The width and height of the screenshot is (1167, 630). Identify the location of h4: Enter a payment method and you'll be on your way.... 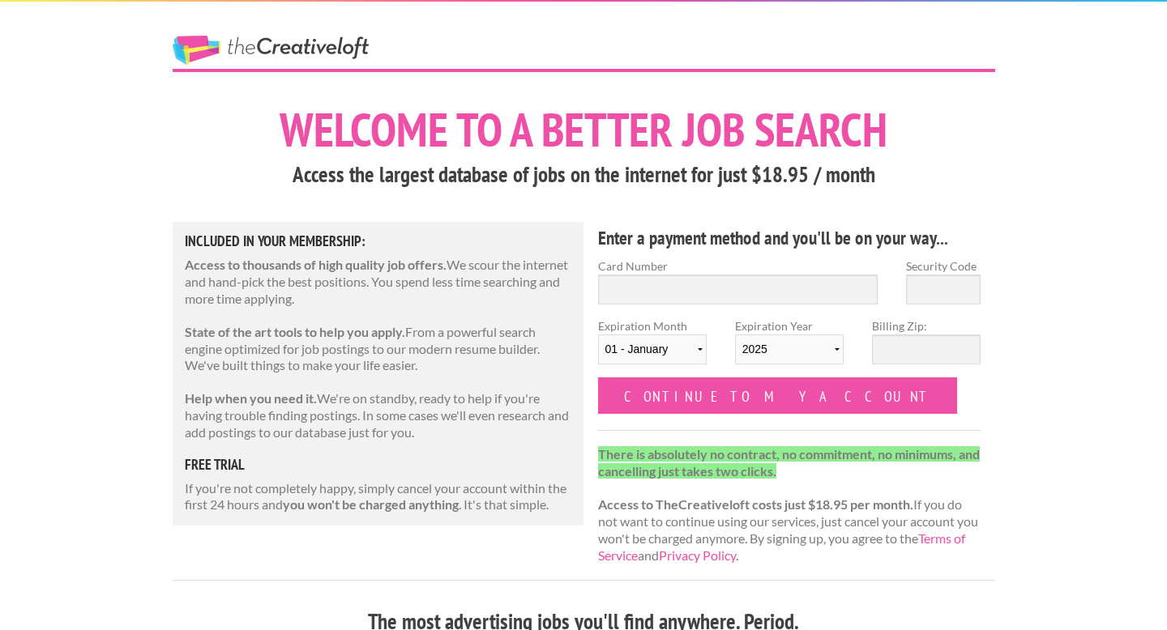
(789, 238).